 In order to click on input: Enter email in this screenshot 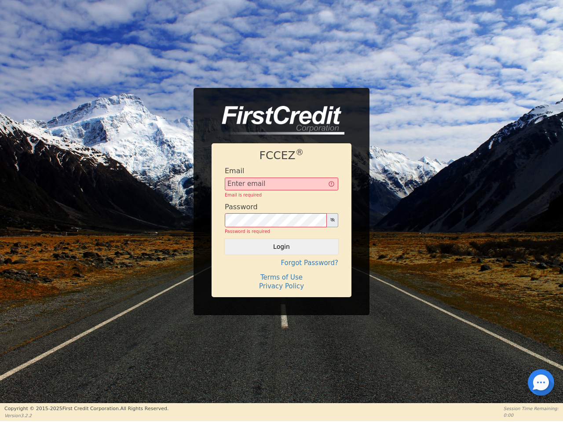, I will do `click(281, 184)`.